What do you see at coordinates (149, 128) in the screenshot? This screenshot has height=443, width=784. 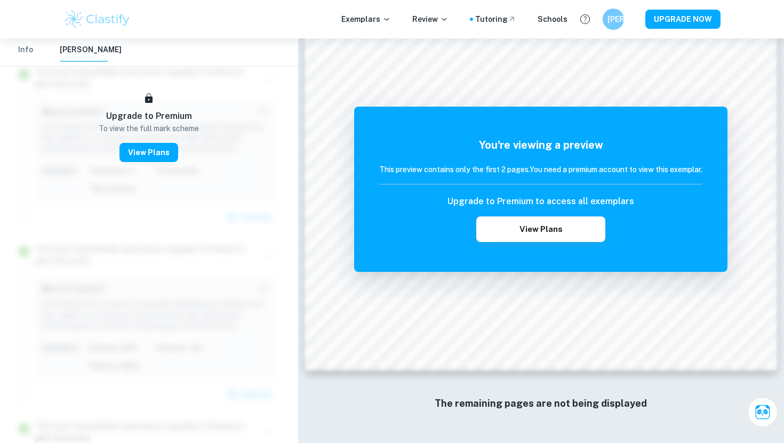 I see `p: To view the full mark scheme` at bounding box center [149, 128].